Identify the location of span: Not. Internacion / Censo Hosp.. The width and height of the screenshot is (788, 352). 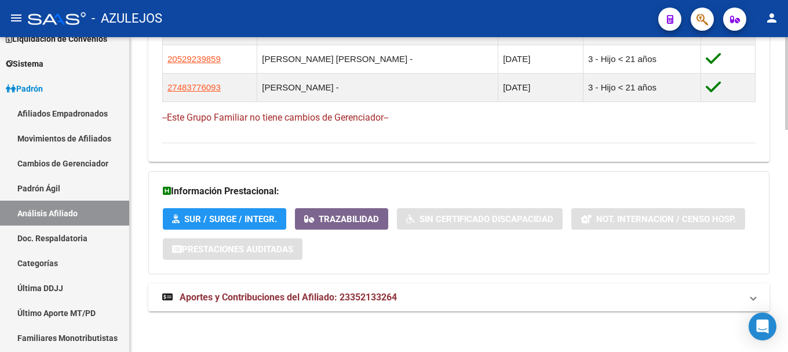
(666, 219).